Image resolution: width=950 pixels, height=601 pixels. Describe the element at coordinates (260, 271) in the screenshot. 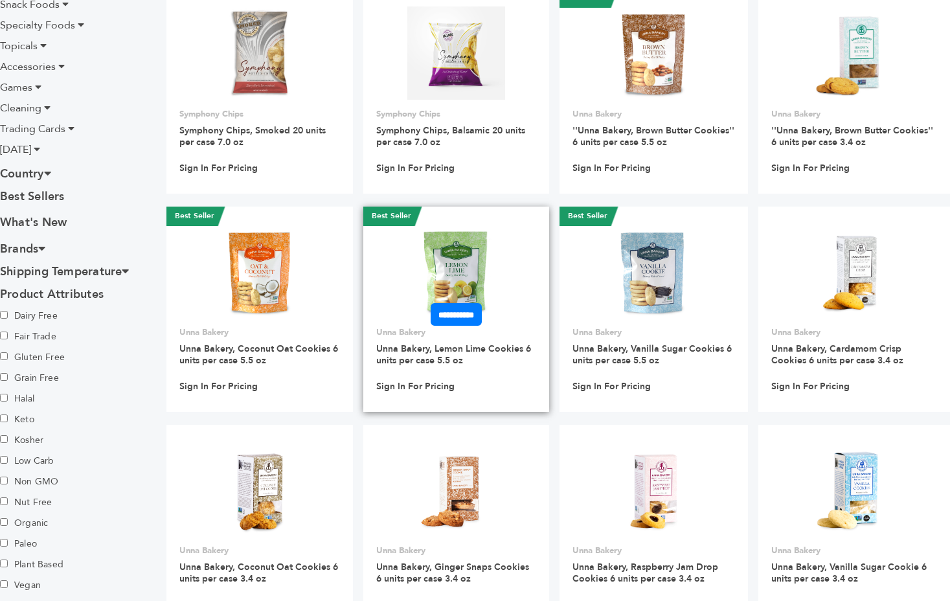

I see `img: Unna Bakery, Coconut Oat Cookies 6 units per case 5.5 oz` at that location.